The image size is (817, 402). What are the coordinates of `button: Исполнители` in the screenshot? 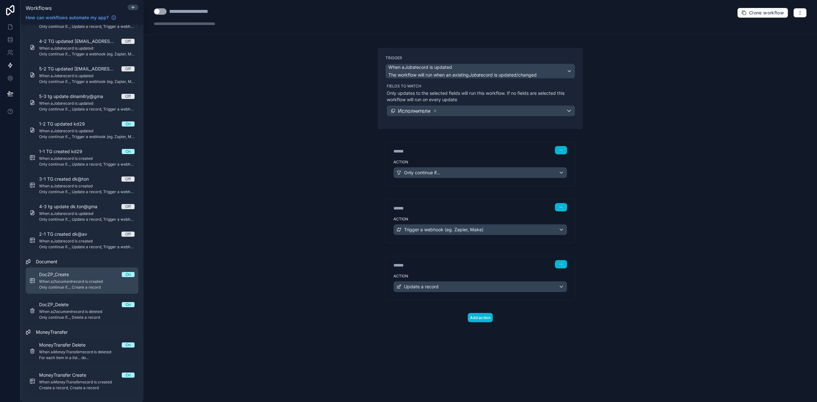 It's located at (481, 111).